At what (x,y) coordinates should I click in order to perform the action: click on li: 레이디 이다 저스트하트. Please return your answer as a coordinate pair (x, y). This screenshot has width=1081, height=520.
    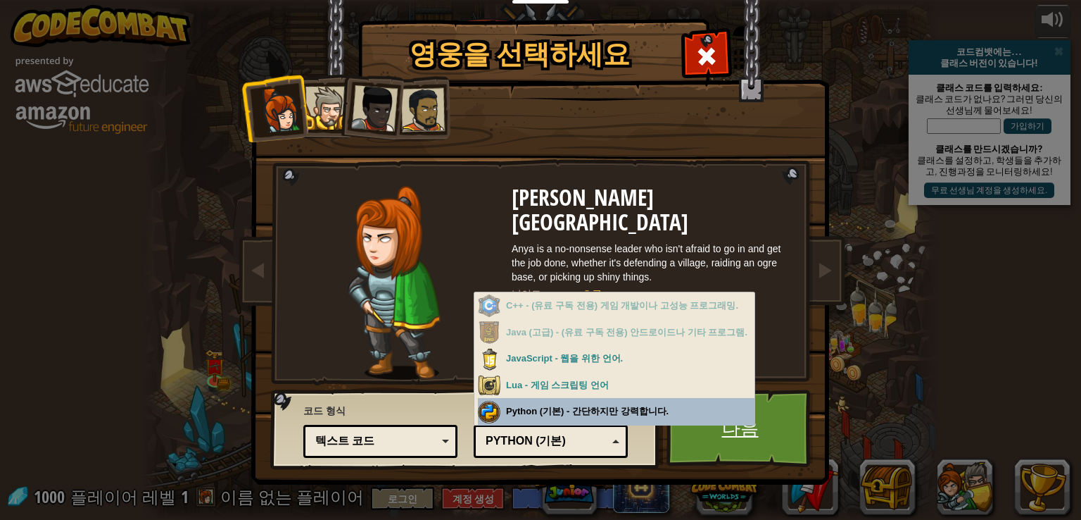
    Looking at the image, I should click on (370, 106).